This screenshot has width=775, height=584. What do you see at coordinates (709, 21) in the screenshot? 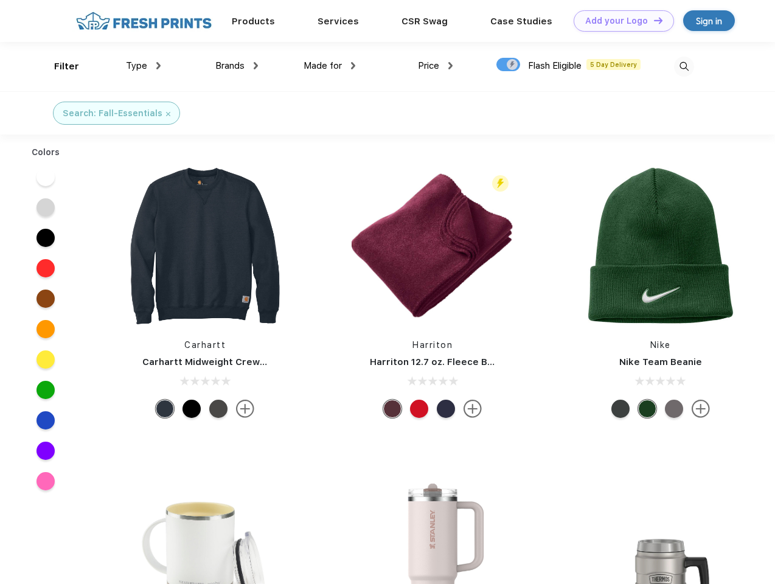
I see `a: Sign in` at bounding box center [709, 21].